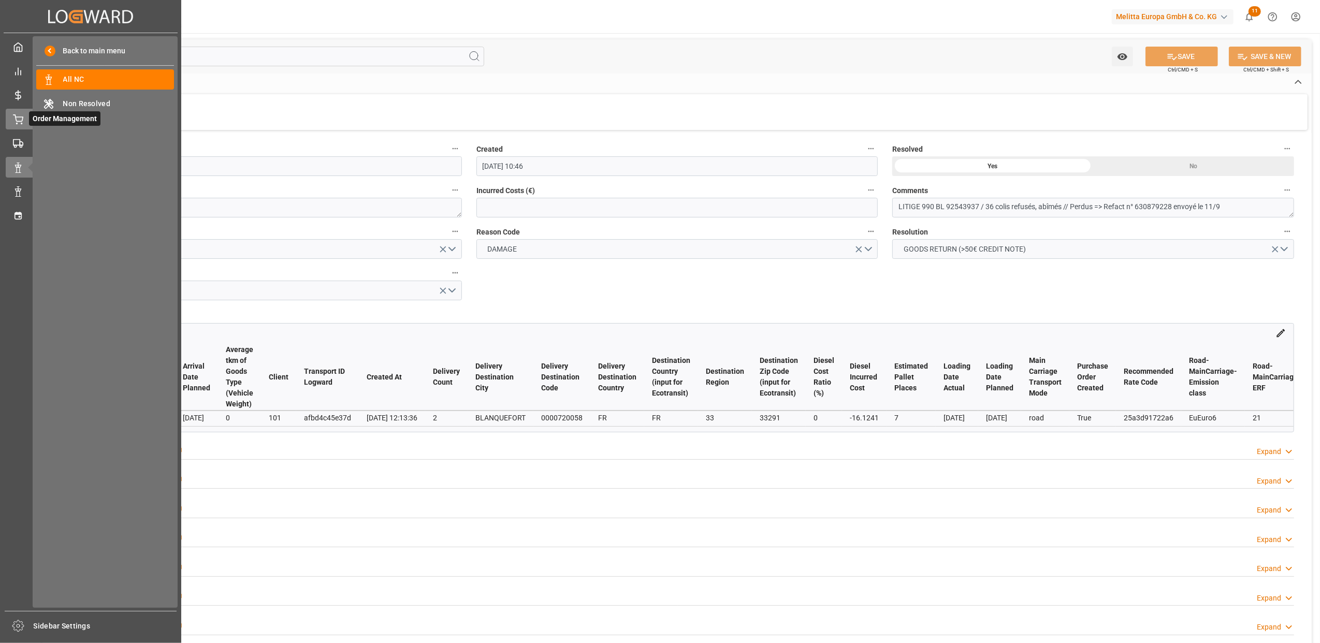 The width and height of the screenshot is (1320, 643). What do you see at coordinates (864, 377) in the screenshot?
I see `th: Diesel Incurred Cost` at bounding box center [864, 377].